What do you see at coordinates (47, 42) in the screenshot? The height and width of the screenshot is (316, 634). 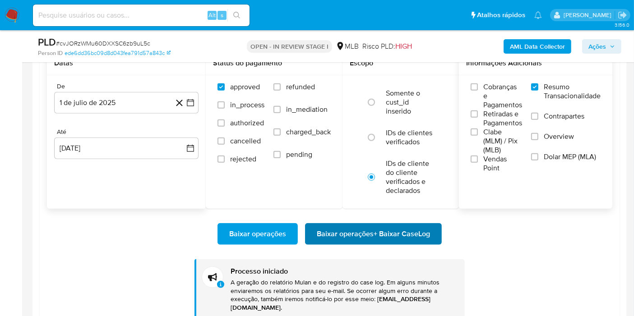 I see `b: PLD` at bounding box center [47, 42].